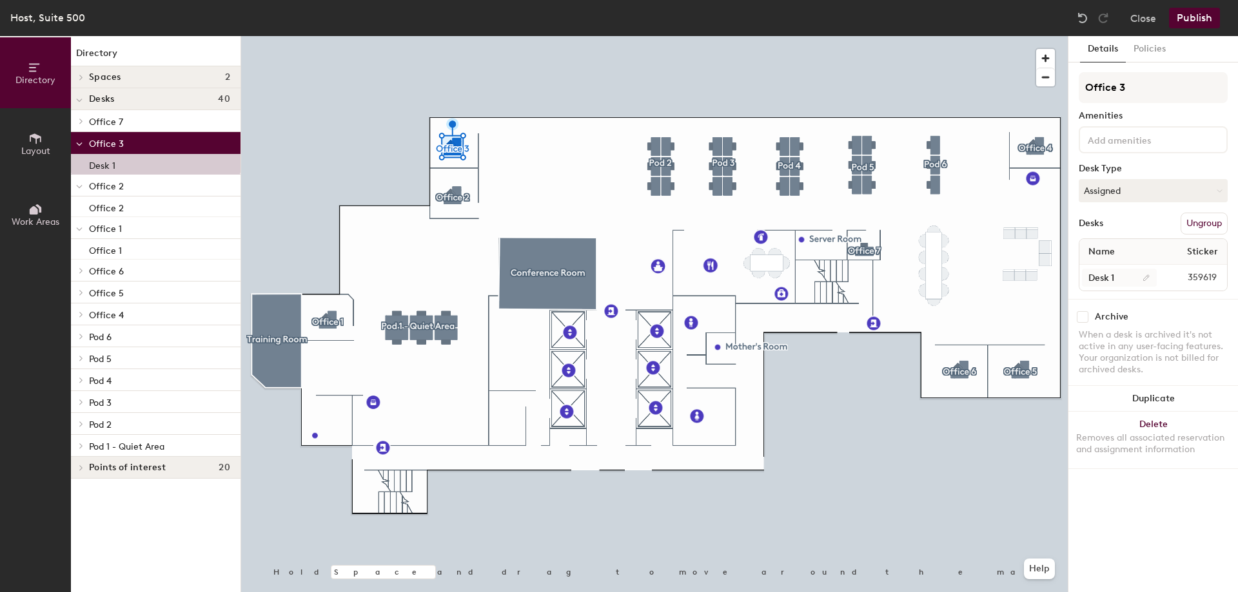  What do you see at coordinates (1194, 18) in the screenshot?
I see `button: Publish` at bounding box center [1194, 18].